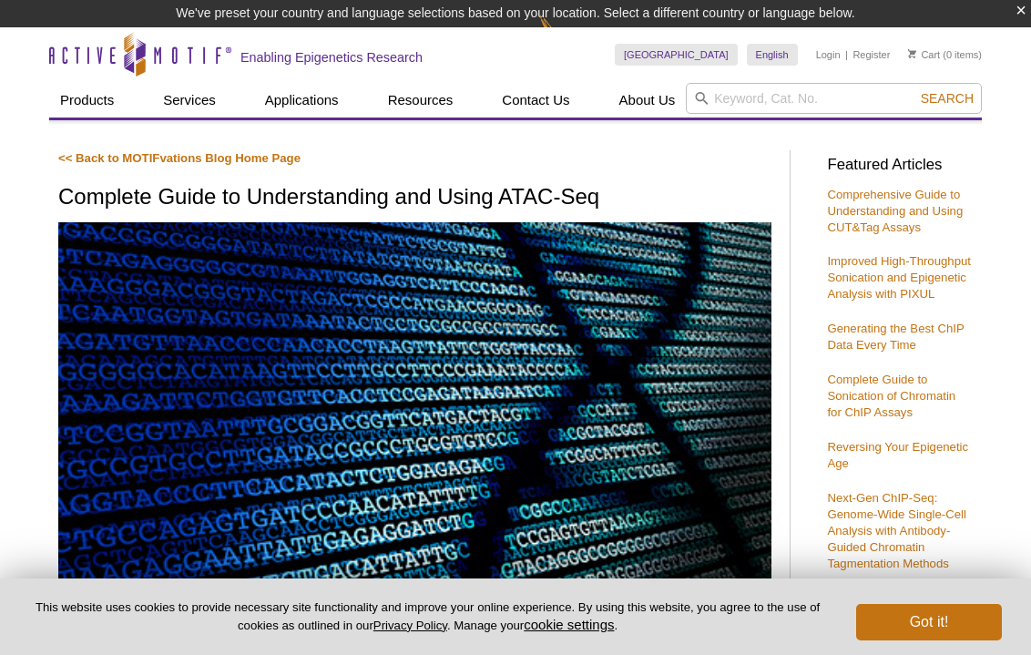 Image resolution: width=1031 pixels, height=655 pixels. Describe the element at coordinates (929, 622) in the screenshot. I see `button: Got it!` at that location.